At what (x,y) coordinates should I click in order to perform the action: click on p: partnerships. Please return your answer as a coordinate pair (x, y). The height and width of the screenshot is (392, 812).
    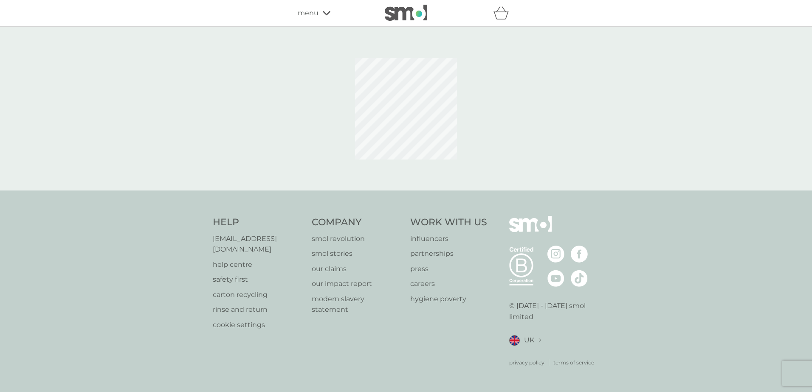
    Looking at the image, I should click on (448, 254).